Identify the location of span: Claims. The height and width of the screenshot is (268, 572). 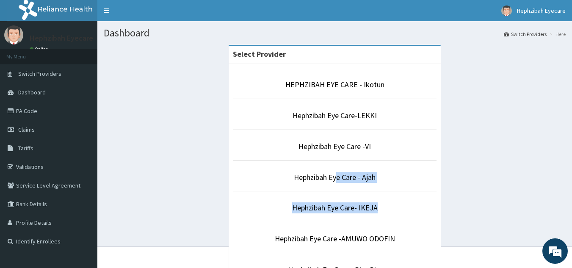
(26, 129).